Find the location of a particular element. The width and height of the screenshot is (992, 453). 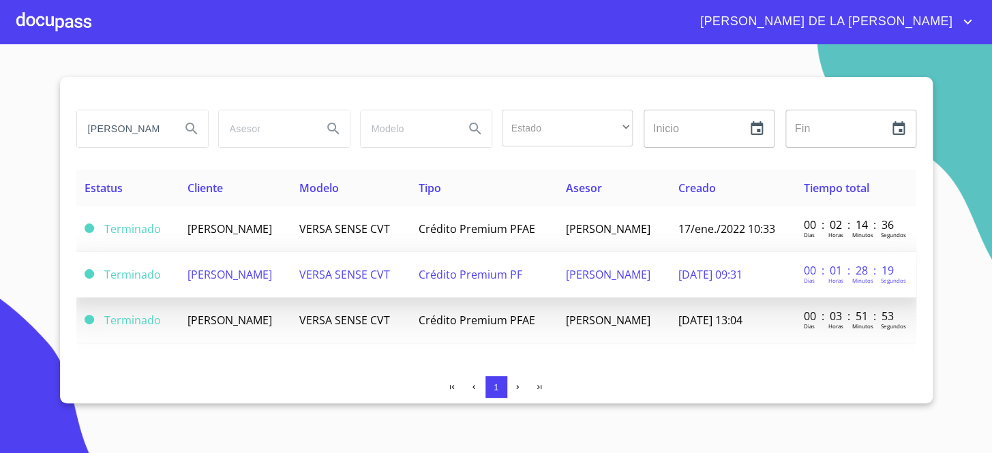

span: Cliente is located at coordinates (205, 188).